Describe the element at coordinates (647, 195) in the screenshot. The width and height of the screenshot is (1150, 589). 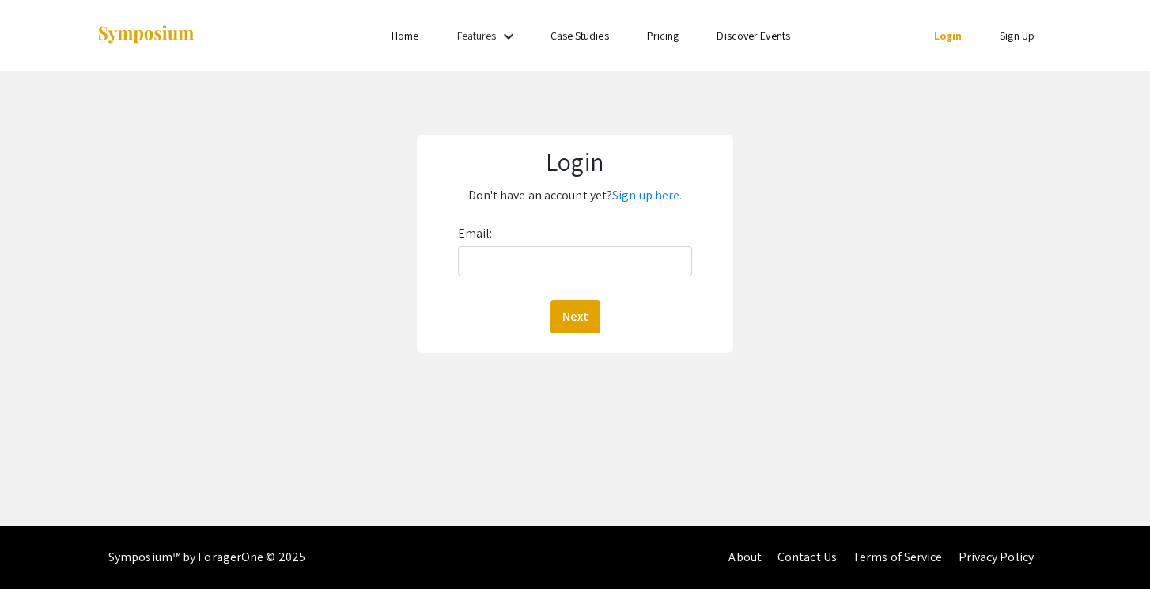
I see `a: Sign up here.` at that location.